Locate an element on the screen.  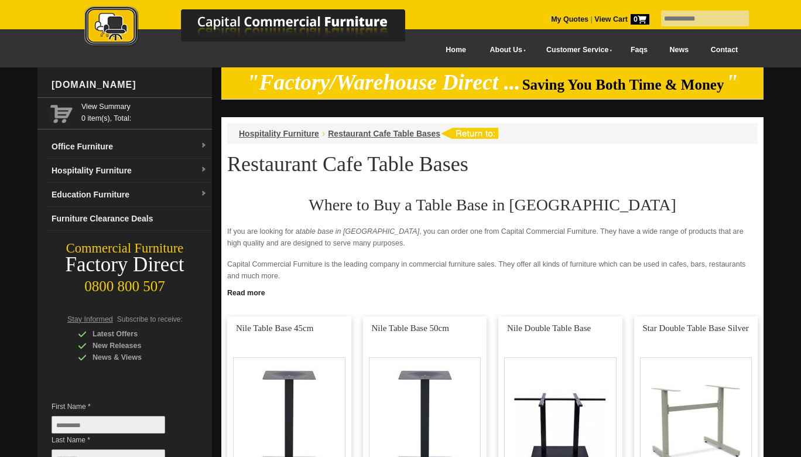
a: About Us is located at coordinates (505, 50).